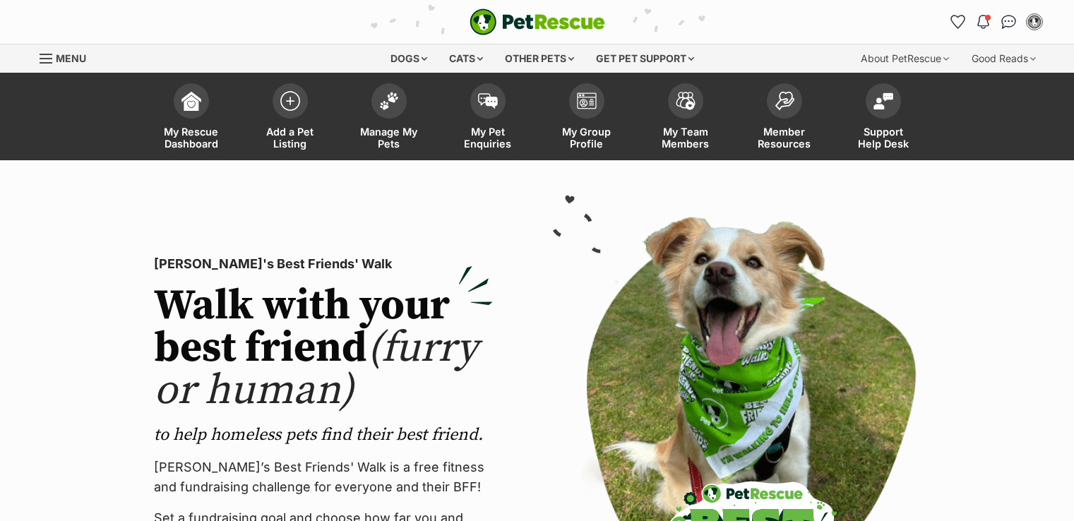 The width and height of the screenshot is (1074, 521). What do you see at coordinates (191, 138) in the screenshot?
I see `span: My Rescue Dashboard` at bounding box center [191, 138].